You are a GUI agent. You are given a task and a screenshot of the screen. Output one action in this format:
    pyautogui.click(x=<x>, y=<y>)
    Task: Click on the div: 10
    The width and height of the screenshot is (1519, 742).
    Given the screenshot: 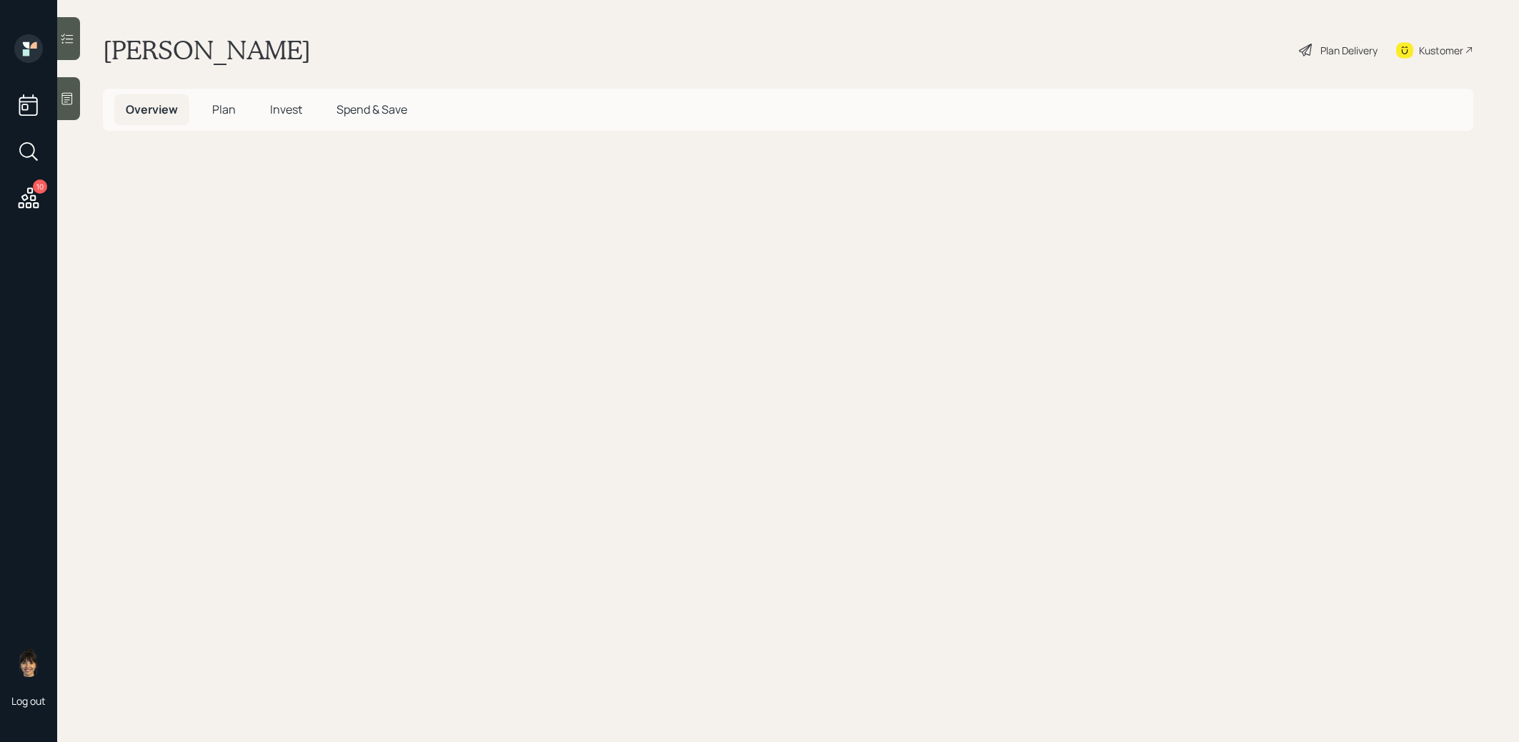 What is the action you would take?
    pyautogui.click(x=40, y=187)
    